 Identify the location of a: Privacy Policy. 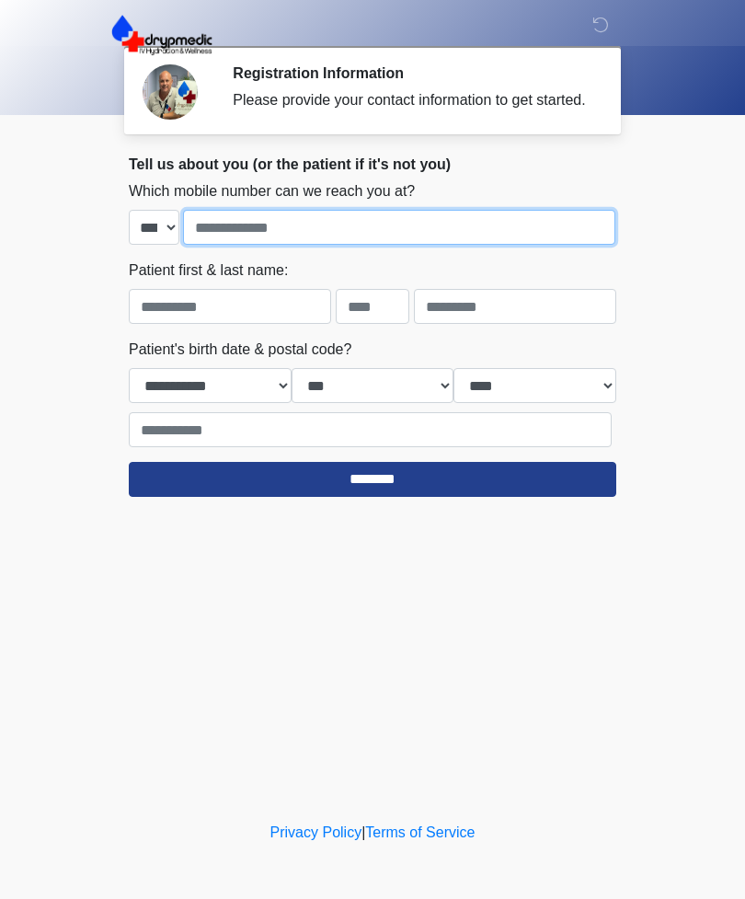
(317, 832).